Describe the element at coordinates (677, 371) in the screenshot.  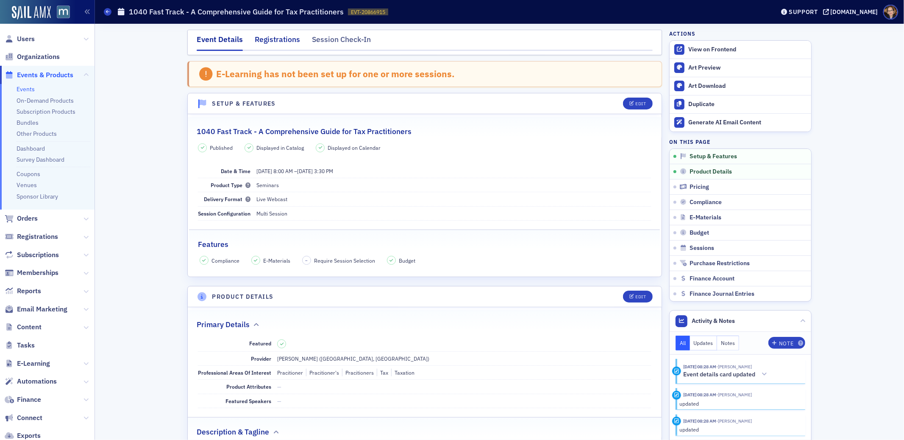
I see `div: Activity` at that location.